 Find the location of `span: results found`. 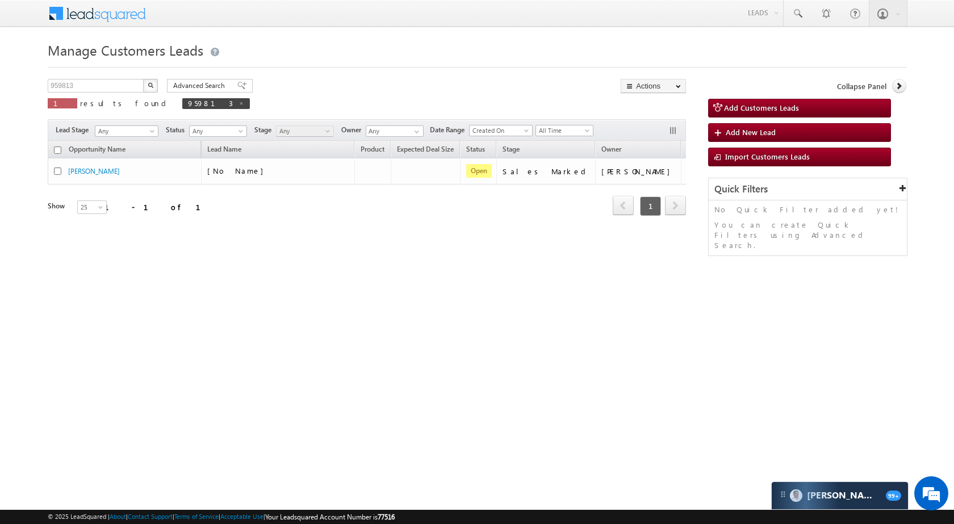

span: results found is located at coordinates (125, 103).